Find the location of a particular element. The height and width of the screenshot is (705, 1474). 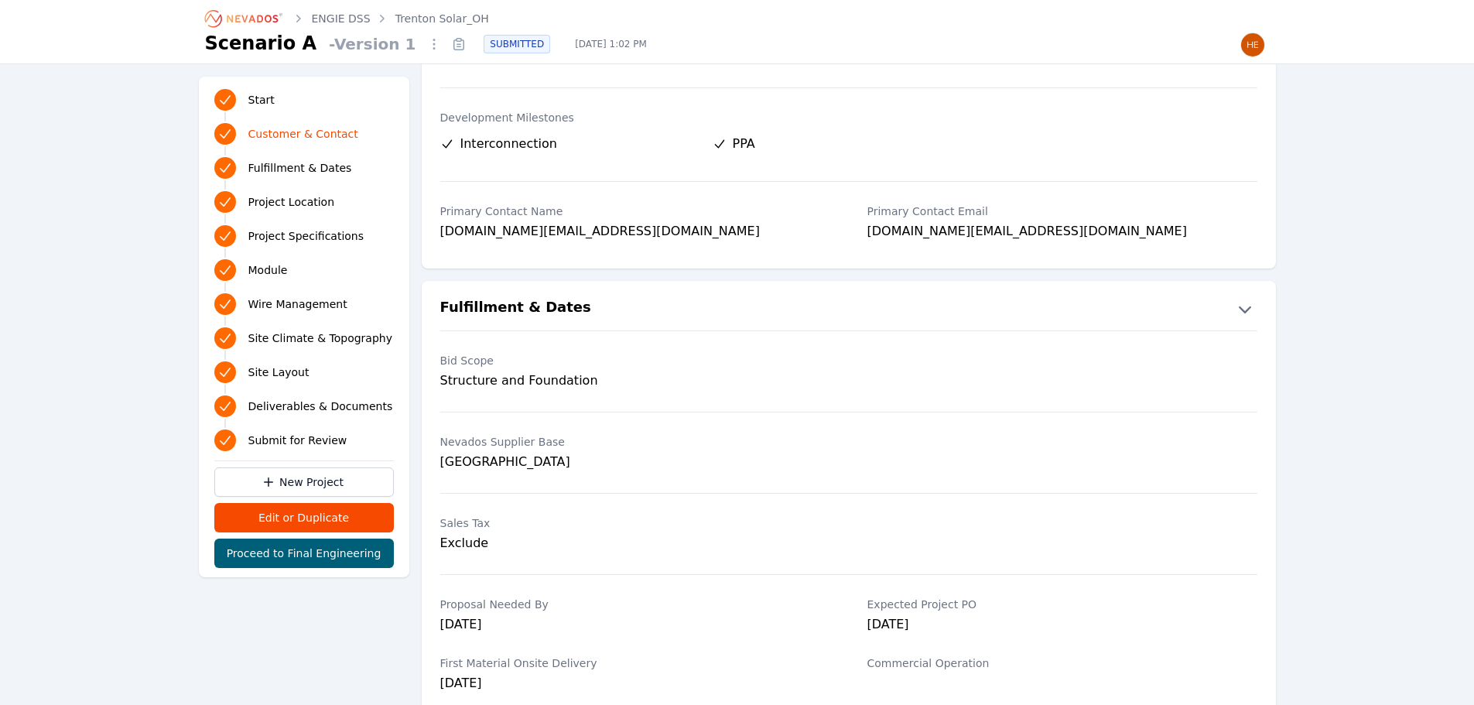

span: Customer & Contact is located at coordinates (303, 134).